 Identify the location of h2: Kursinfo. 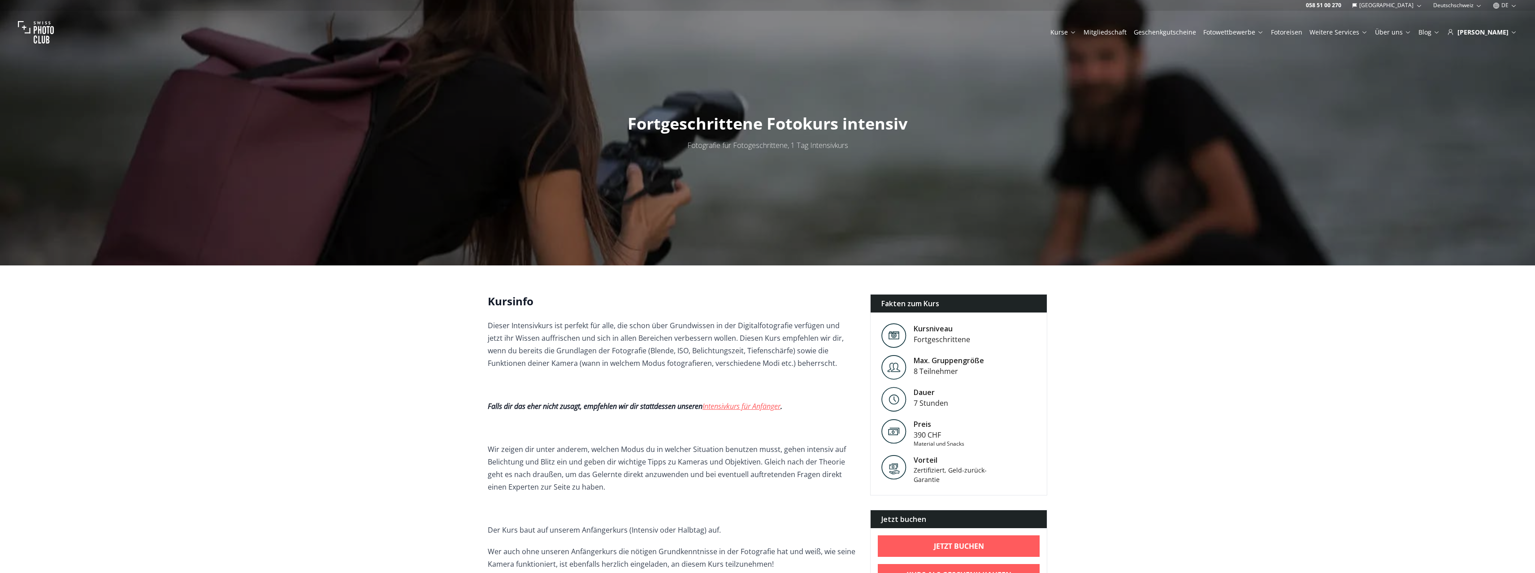
(672, 301).